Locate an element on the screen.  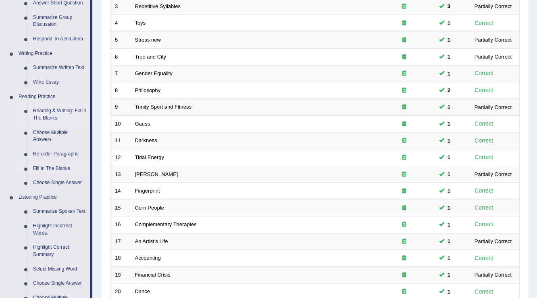
td: 15 is located at coordinates (121, 208).